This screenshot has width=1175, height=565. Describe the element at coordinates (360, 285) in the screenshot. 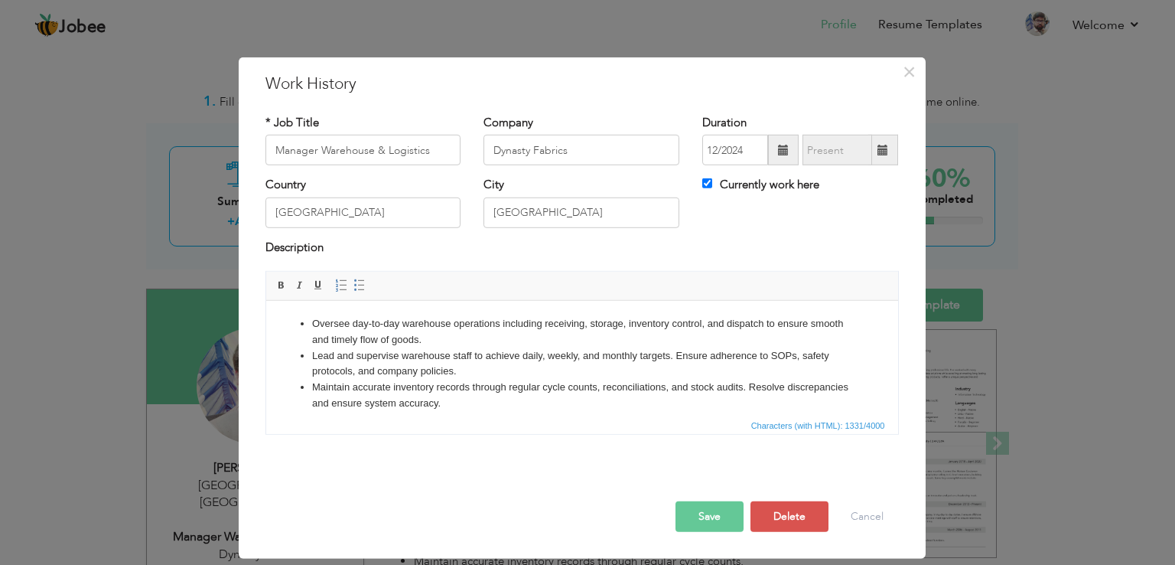

I see `a: Insert/Remove Bulleted List` at that location.